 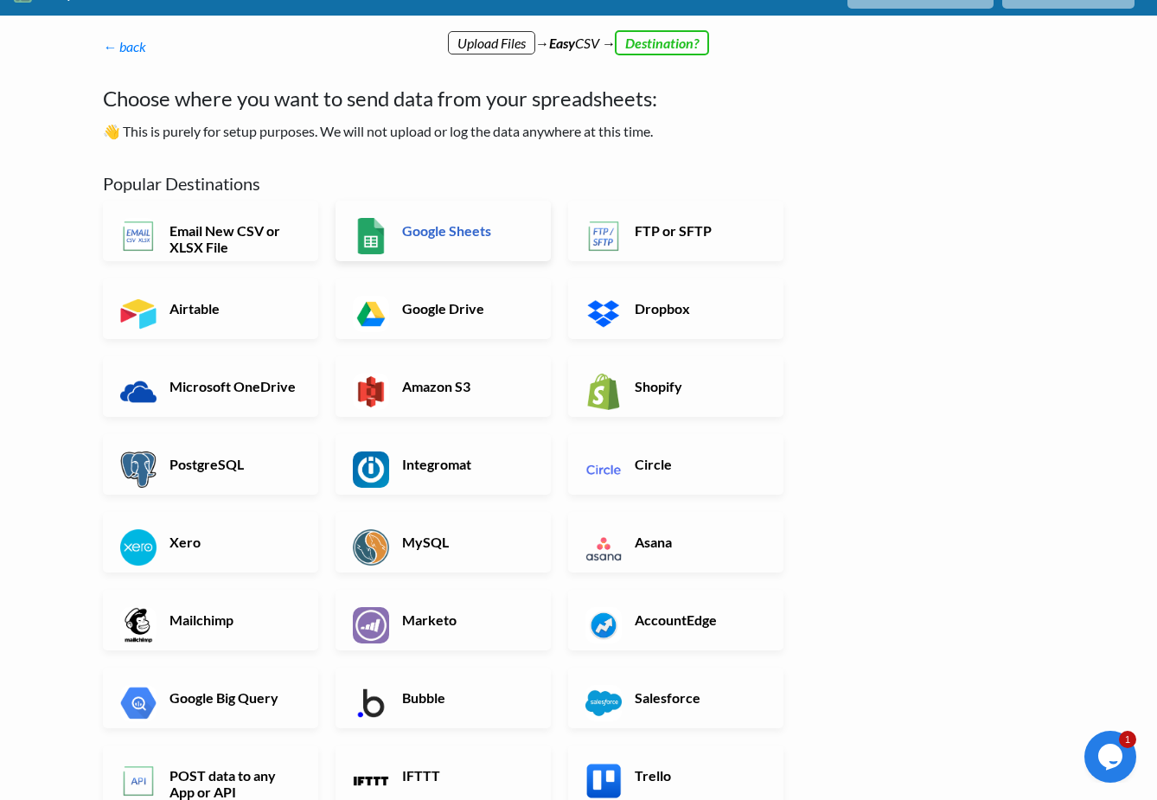 I want to click on h6: POST data to any App or API, so click(x=233, y=784).